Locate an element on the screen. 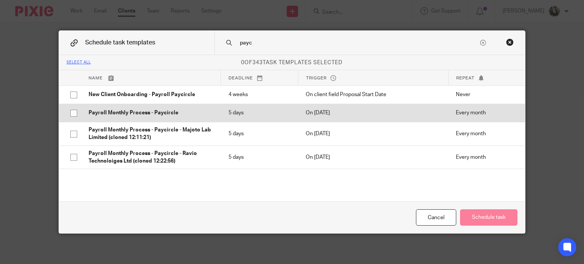 The width and height of the screenshot is (584, 264). span: 343 is located at coordinates (257, 63).